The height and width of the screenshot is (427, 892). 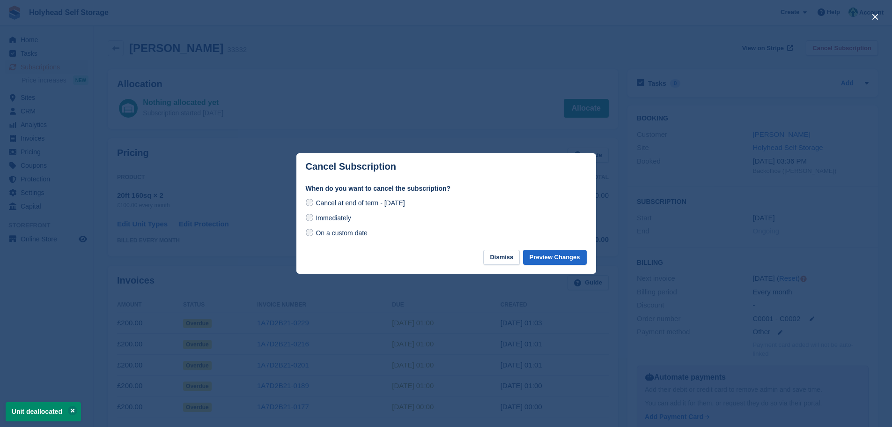 I want to click on span: Immediately, so click(x=333, y=218).